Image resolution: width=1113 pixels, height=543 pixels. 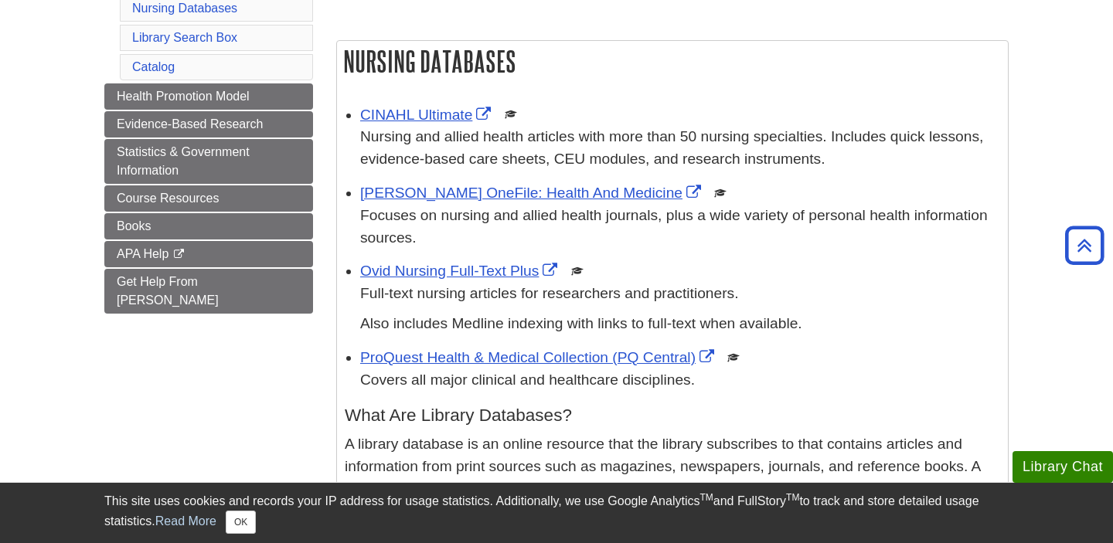 What do you see at coordinates (672, 61) in the screenshot?
I see `h2: Nursing Databases` at bounding box center [672, 61].